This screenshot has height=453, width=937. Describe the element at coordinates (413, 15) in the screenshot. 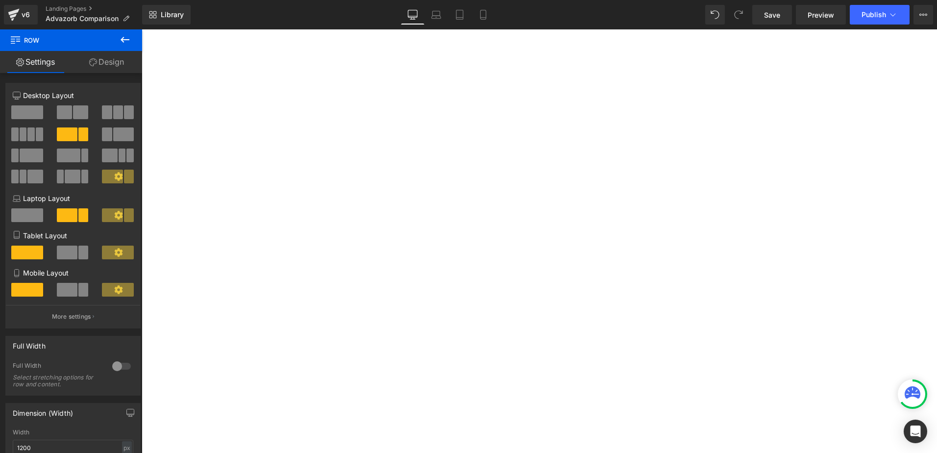

I see `a: Desktop` at that location.